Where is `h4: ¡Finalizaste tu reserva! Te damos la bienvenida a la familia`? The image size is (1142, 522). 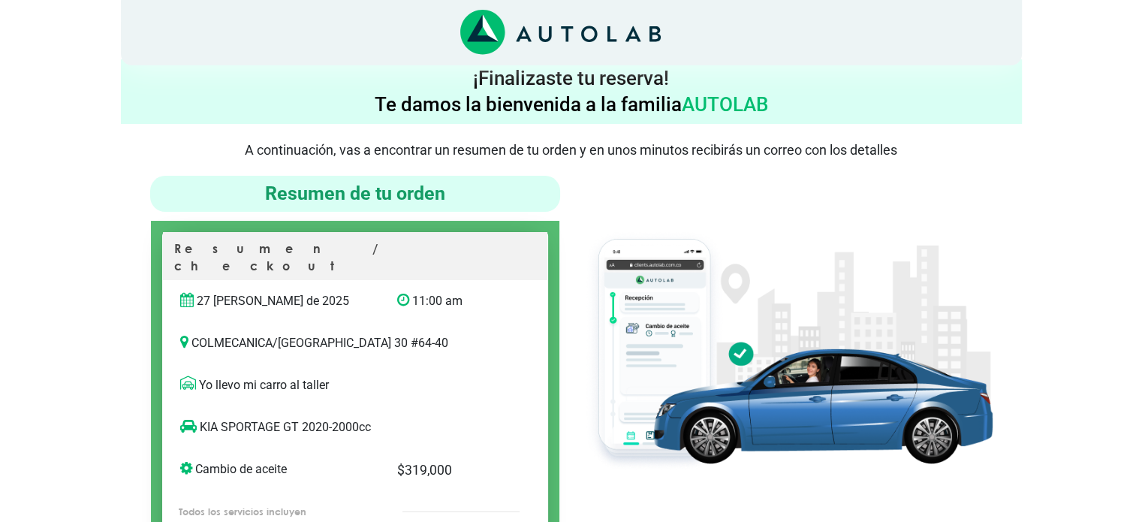 h4: ¡Finalizaste tu reserva! Te damos la bienvenida a la familia is located at coordinates (571, 92).